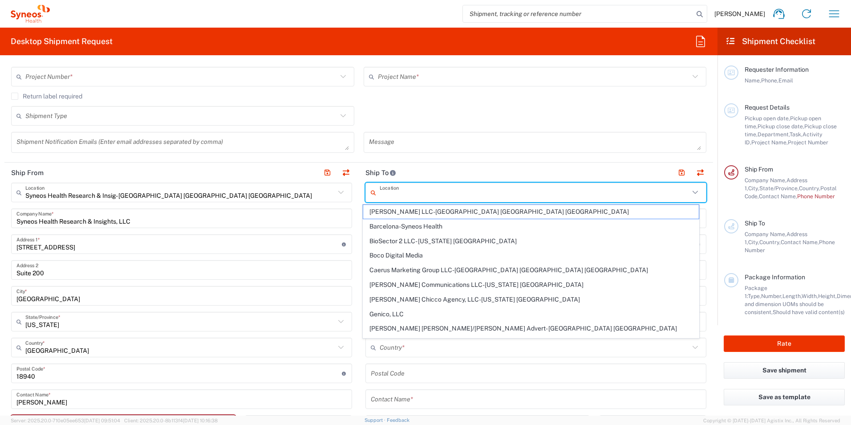  Describe the element at coordinates (816, 196) in the screenshot. I see `span: Phone Number` at that location.